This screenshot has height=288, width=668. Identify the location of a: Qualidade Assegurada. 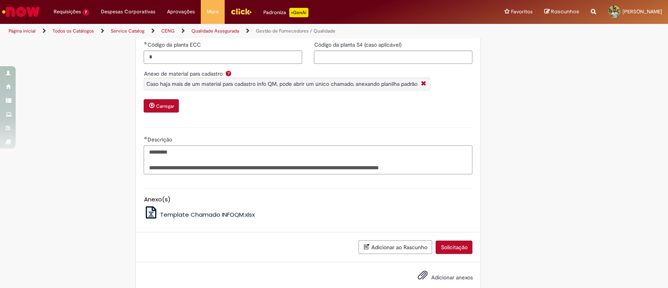
(215, 31).